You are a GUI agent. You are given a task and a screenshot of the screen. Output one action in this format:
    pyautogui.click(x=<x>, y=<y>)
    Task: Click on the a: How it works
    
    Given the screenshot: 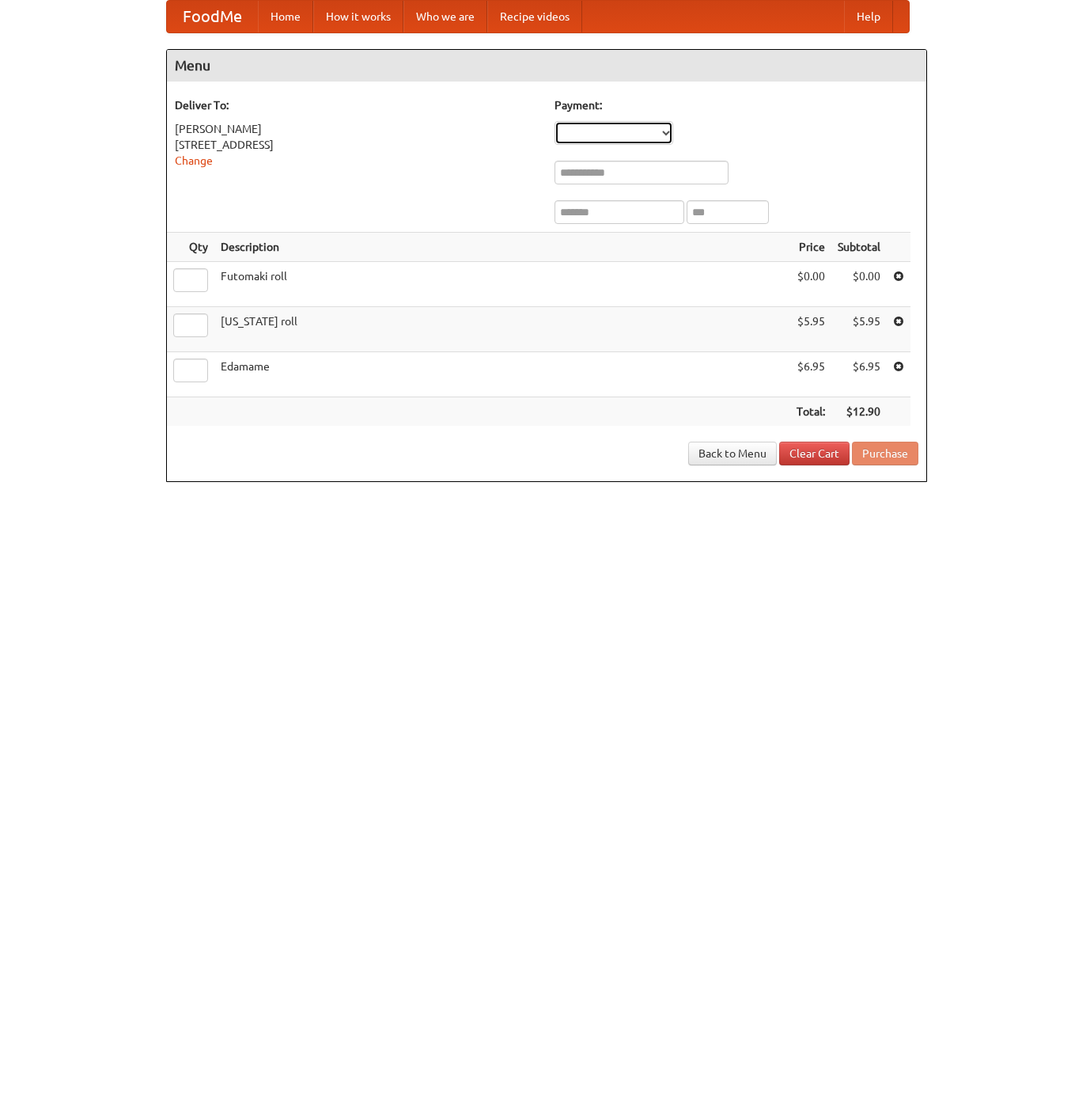 What is the action you would take?
    pyautogui.click(x=359, y=17)
    